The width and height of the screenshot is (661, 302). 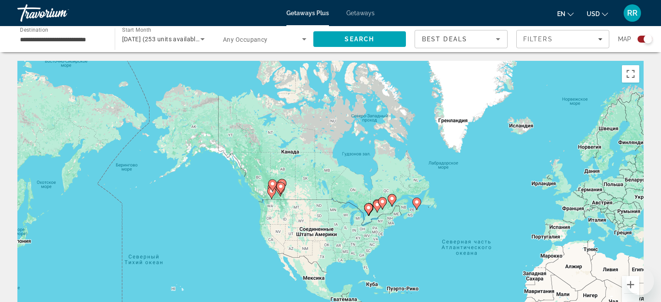 What do you see at coordinates (630, 74) in the screenshot?
I see `button: Включить полноэкранный режим` at bounding box center [630, 74].